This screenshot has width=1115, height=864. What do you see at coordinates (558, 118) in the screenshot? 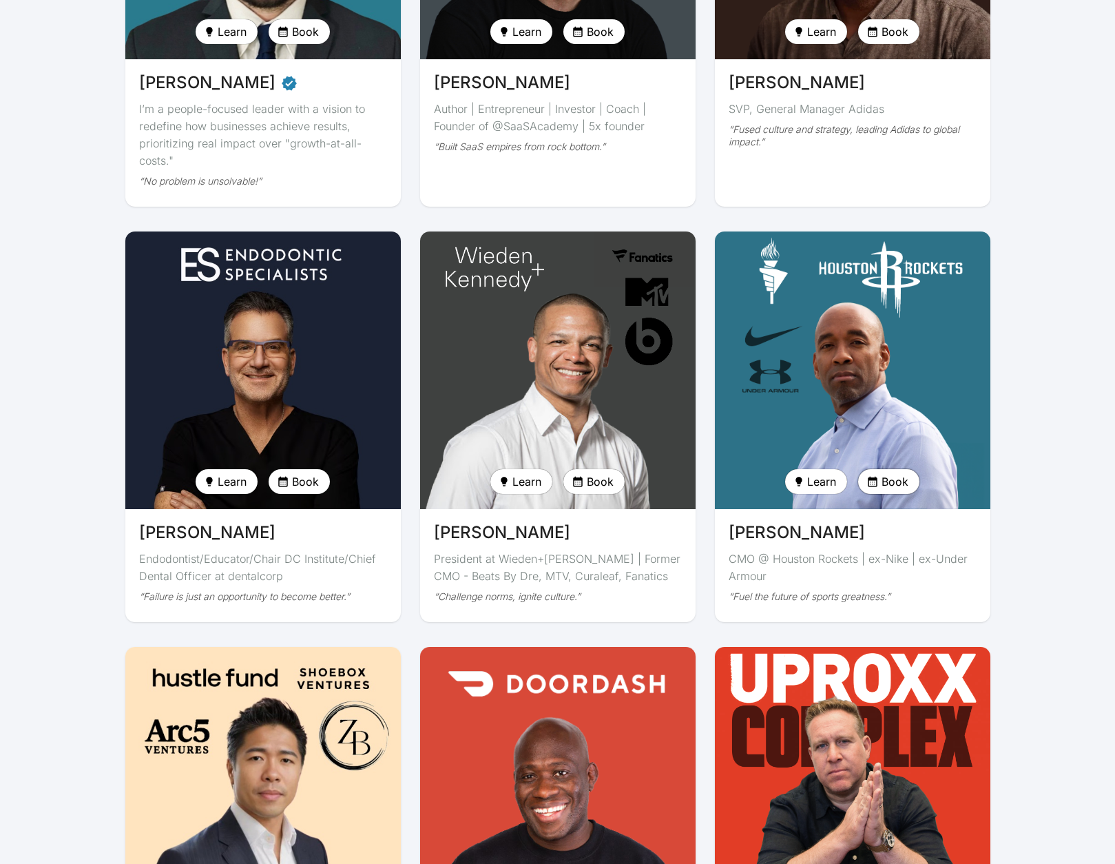
I see `div: Author | Entrepreneur | Investor | Coach | Founder of @SaaSAcademy | 5x founder` at bounding box center [558, 118].